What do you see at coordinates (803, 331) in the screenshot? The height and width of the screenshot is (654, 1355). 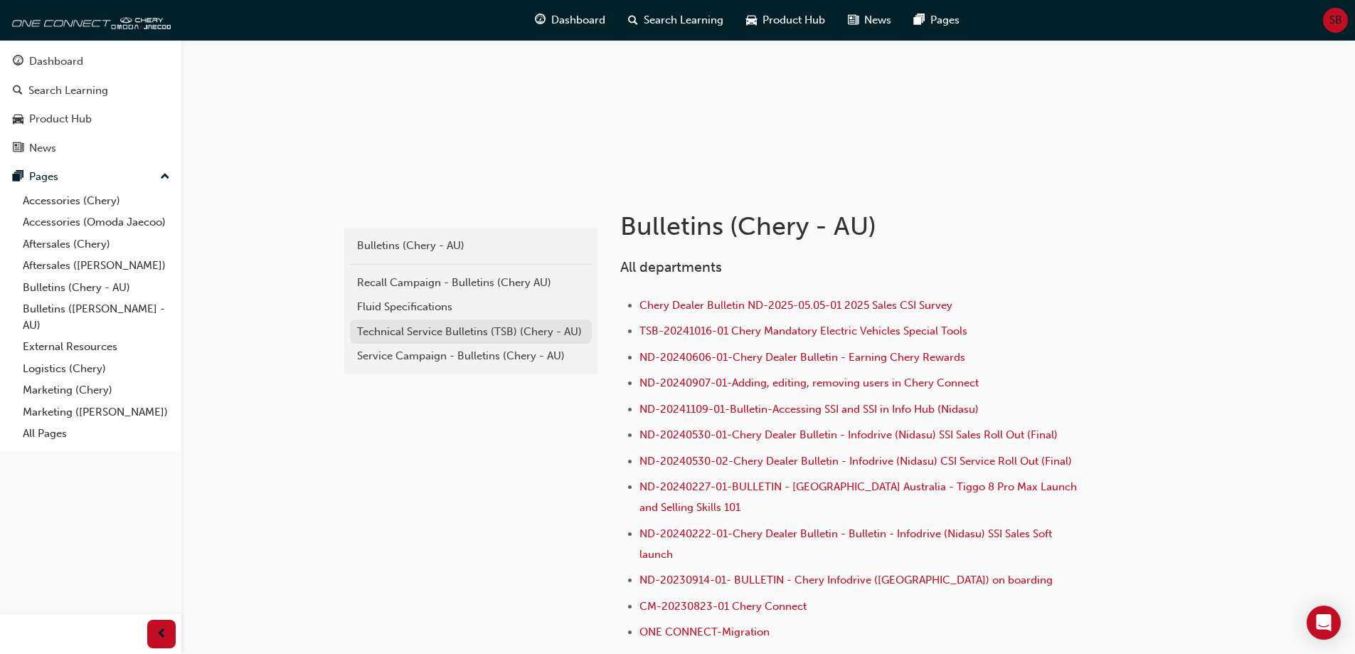 I see `a: TSB-20241016-01 Chery Mandatory Electric Vehicles Special Tools` at bounding box center [803, 331].